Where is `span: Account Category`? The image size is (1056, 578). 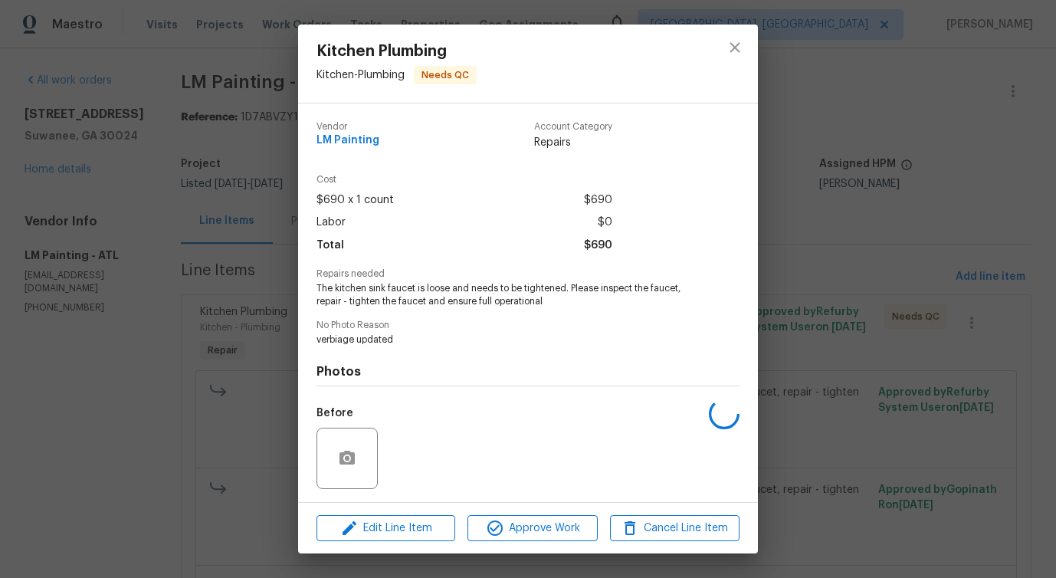 span: Account Category is located at coordinates (573, 126).